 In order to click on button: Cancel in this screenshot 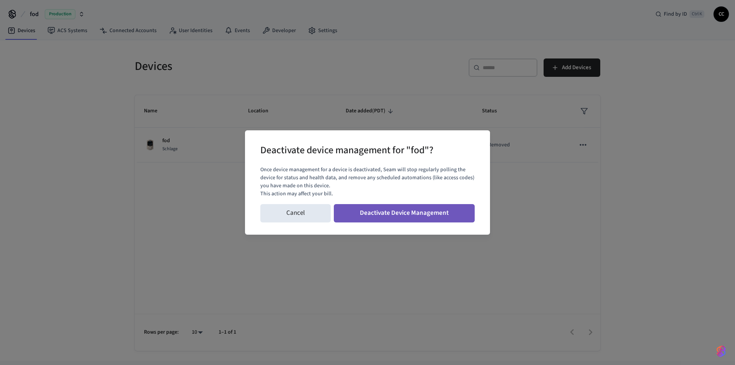, I will do `click(295, 213)`.